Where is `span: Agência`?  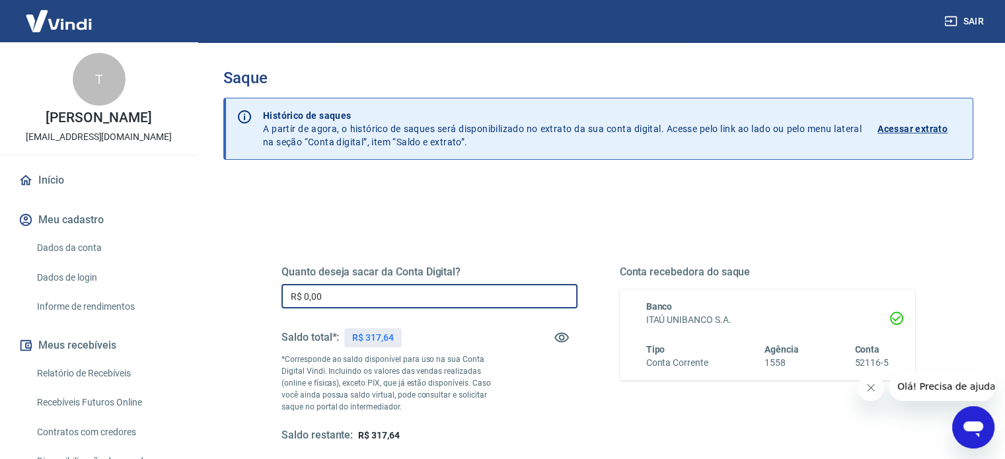 span: Agência is located at coordinates (781, 349).